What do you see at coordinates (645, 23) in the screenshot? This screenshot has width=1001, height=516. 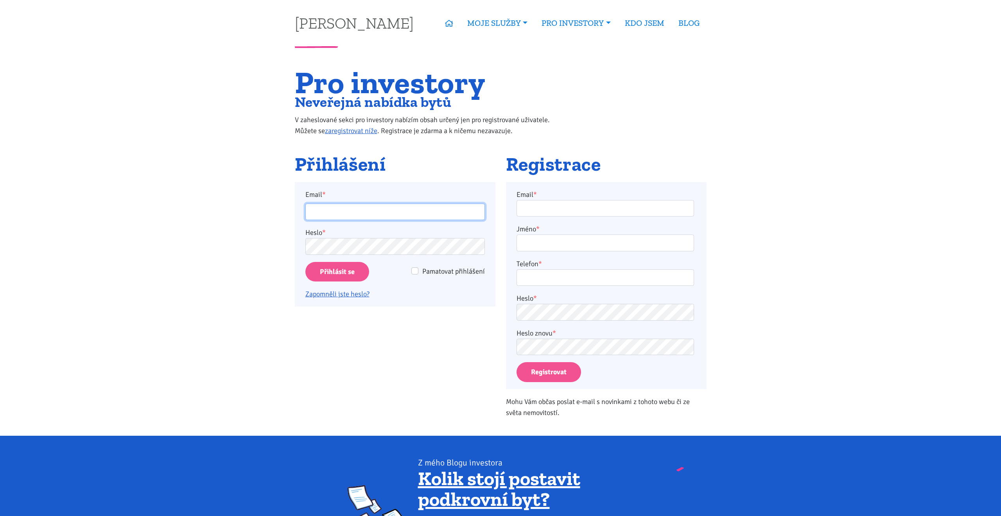 I see `a: KDO JSEM` at bounding box center [645, 23].